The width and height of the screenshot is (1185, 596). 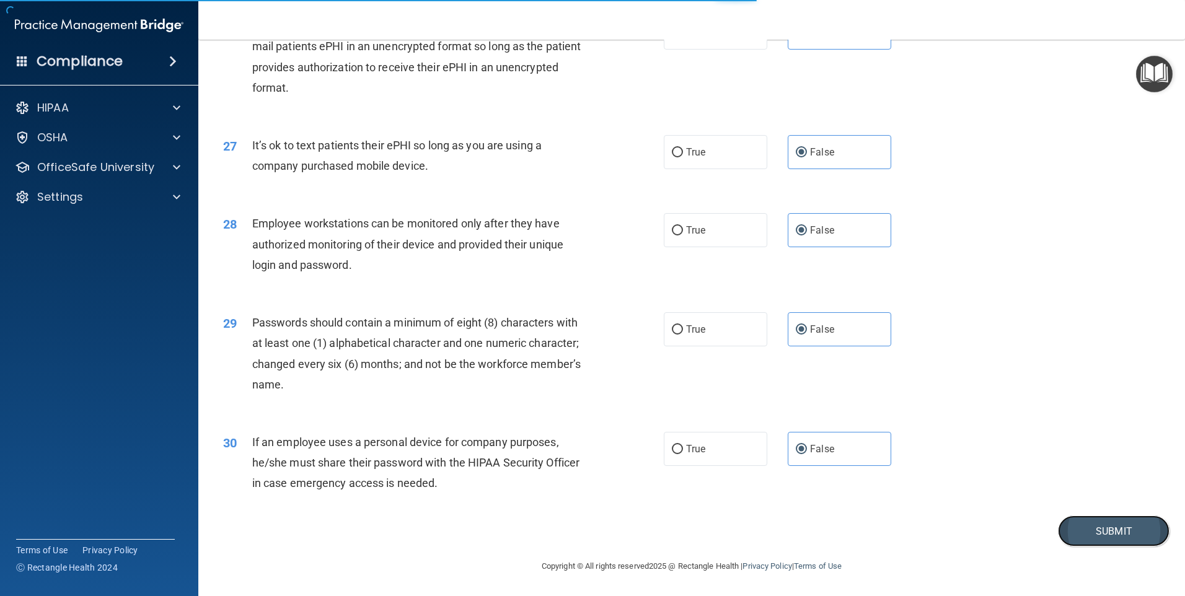 I want to click on p: OSHA, so click(x=53, y=138).